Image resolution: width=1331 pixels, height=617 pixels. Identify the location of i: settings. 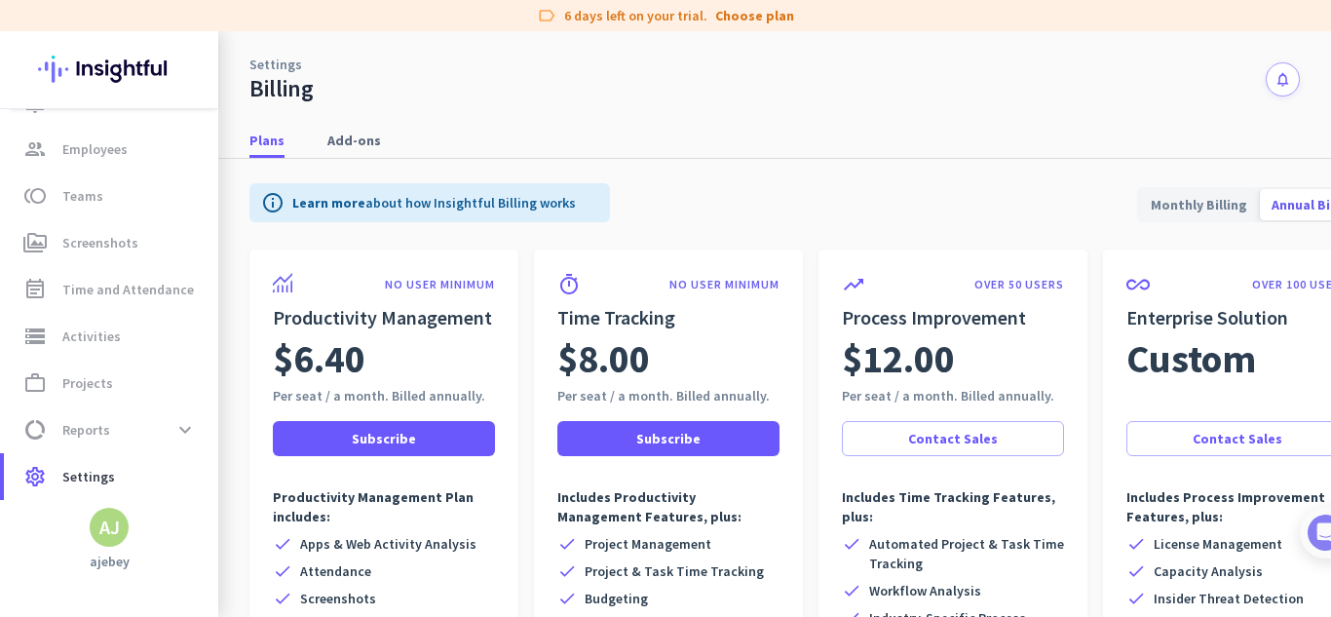
(35, 477).